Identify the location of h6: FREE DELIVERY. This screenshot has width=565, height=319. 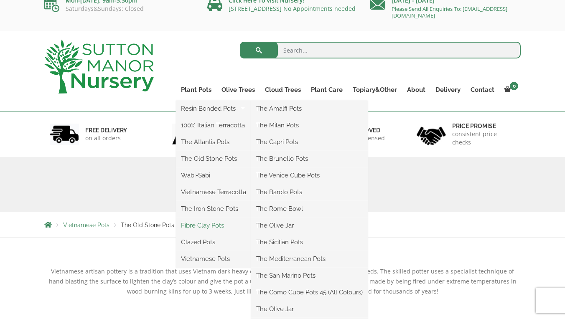
(106, 130).